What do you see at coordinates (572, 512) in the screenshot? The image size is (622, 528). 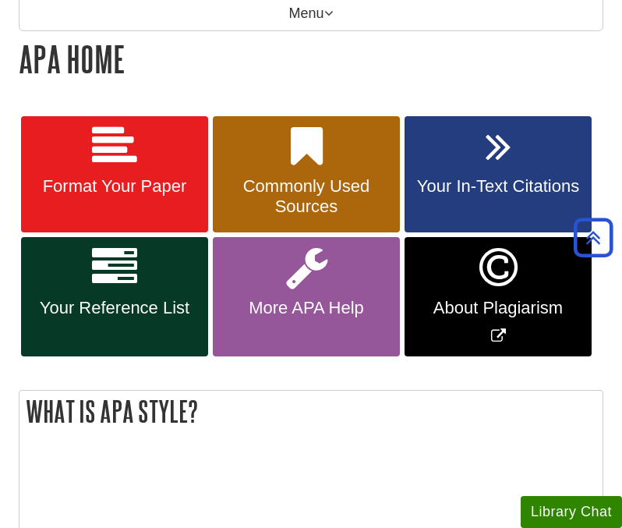 I see `button: Library Chat` at bounding box center [572, 512].